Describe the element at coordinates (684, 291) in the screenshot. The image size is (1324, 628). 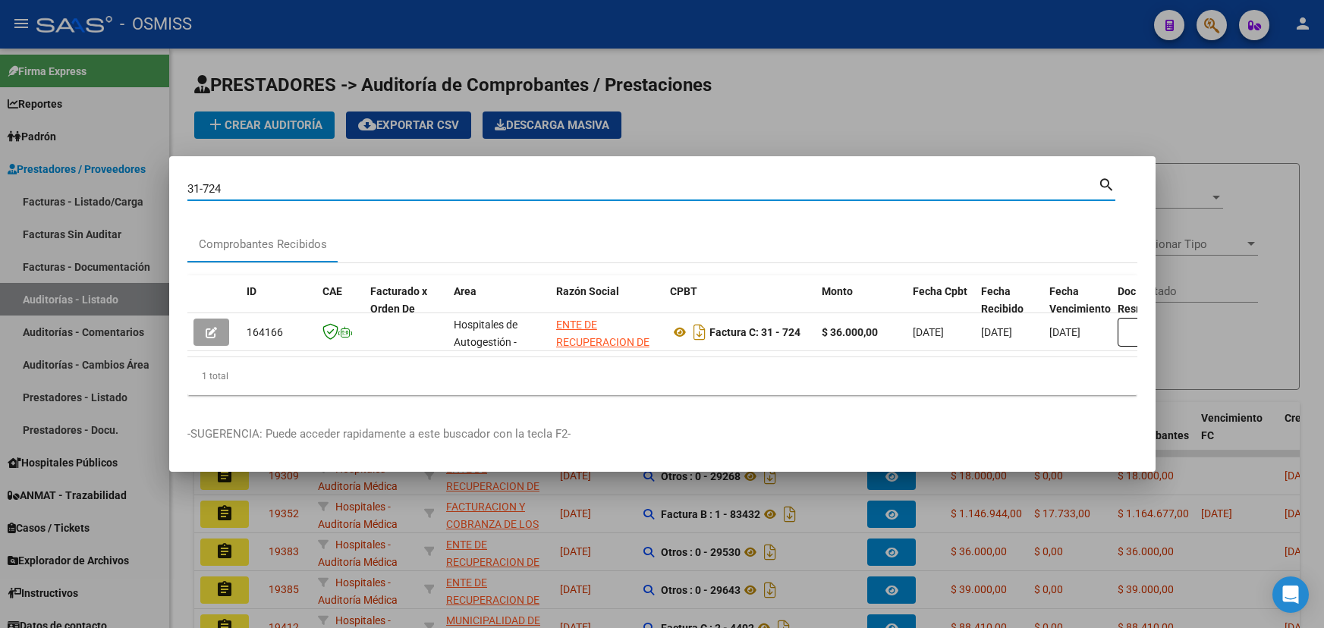
I see `span: CPBT` at that location.